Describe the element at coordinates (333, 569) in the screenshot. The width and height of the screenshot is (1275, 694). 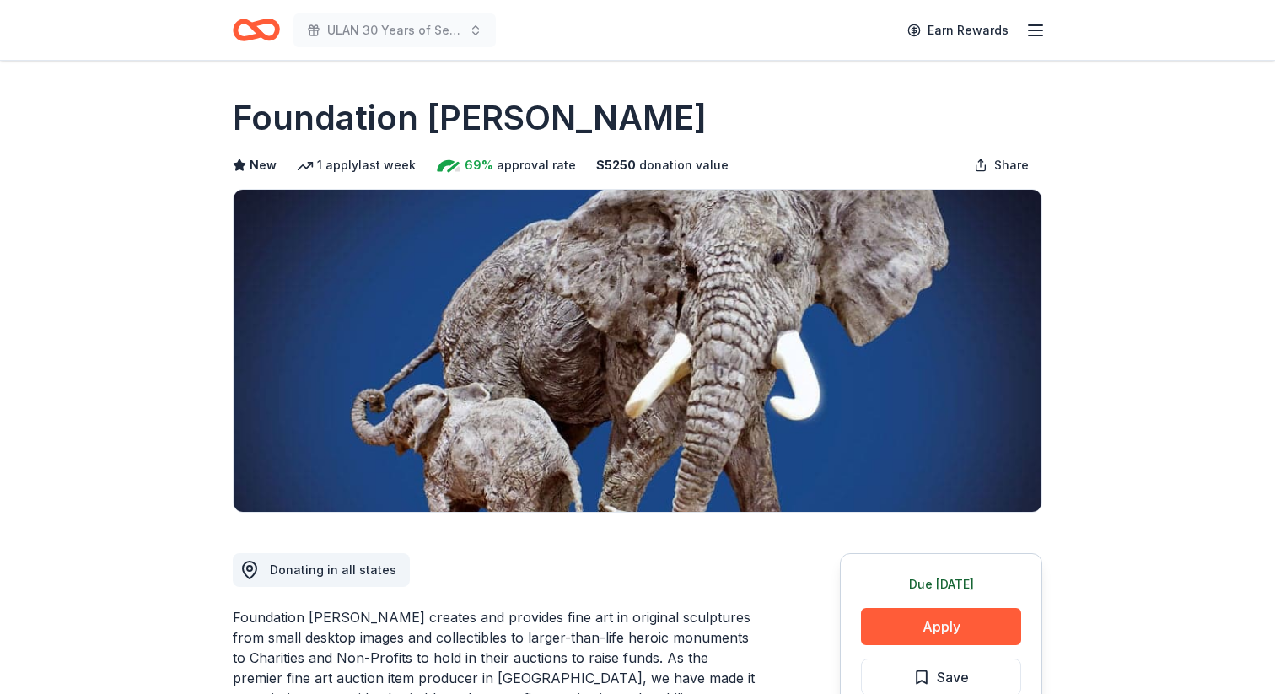
I see `span: Donating in all states` at that location.